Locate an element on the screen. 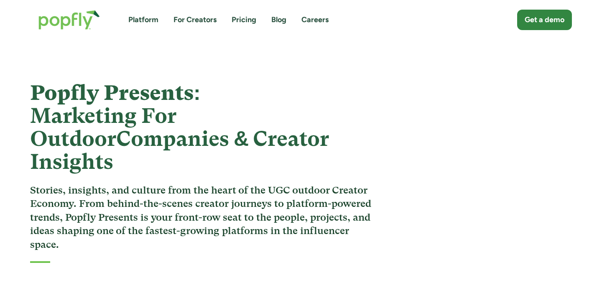 The height and width of the screenshot is (298, 602). strong: Marketing For Outdoor is located at coordinates (103, 127).